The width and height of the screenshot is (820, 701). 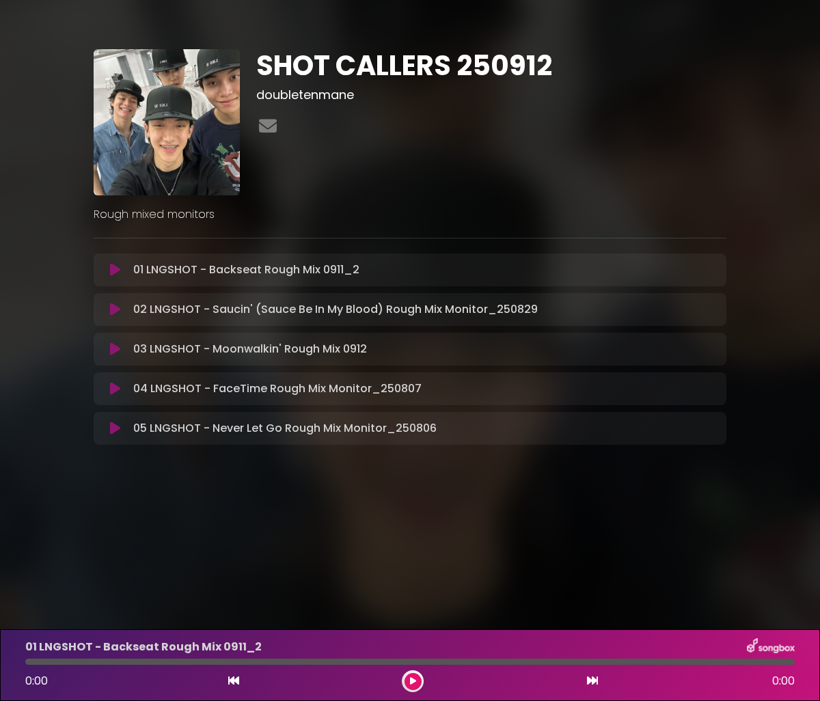 I want to click on h1: SHOT CALLERS 250912, so click(x=491, y=66).